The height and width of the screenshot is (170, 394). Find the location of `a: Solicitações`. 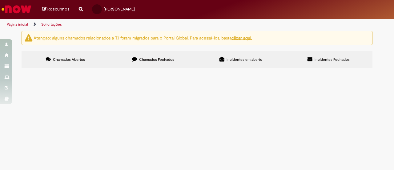

a: Solicitações is located at coordinates (51, 24).